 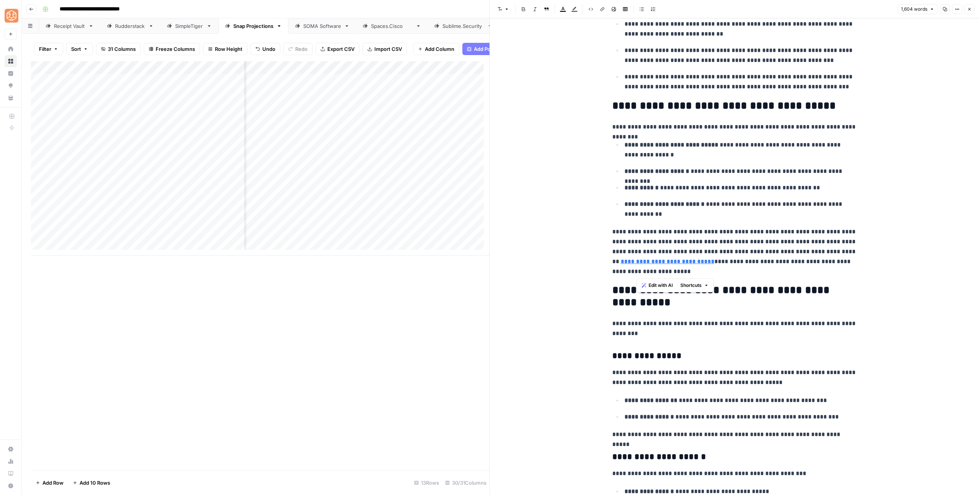 What do you see at coordinates (95, 483) in the screenshot?
I see `span: Add 10 Rows` at bounding box center [95, 483].